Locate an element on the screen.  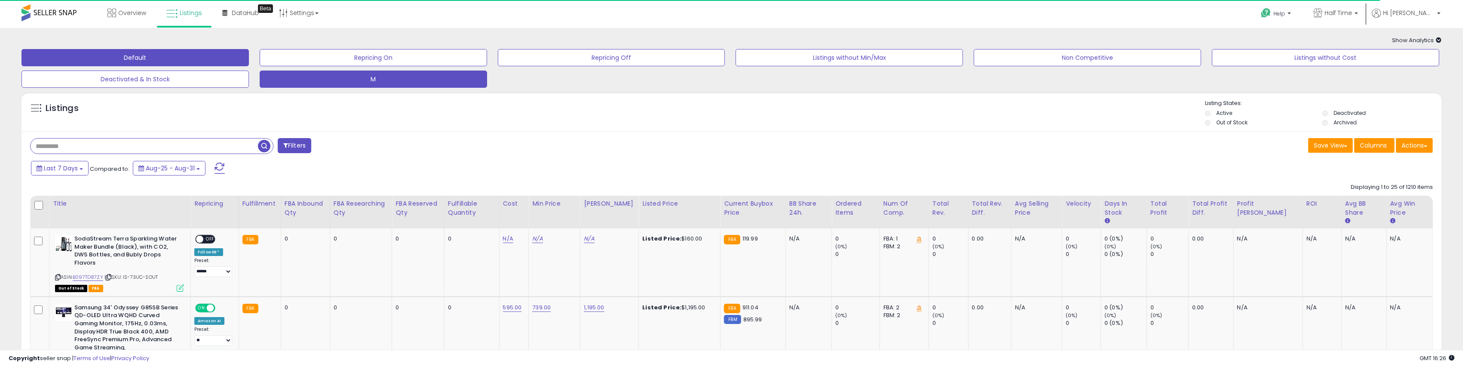
div: Num of Comp. is located at coordinates (904, 208).